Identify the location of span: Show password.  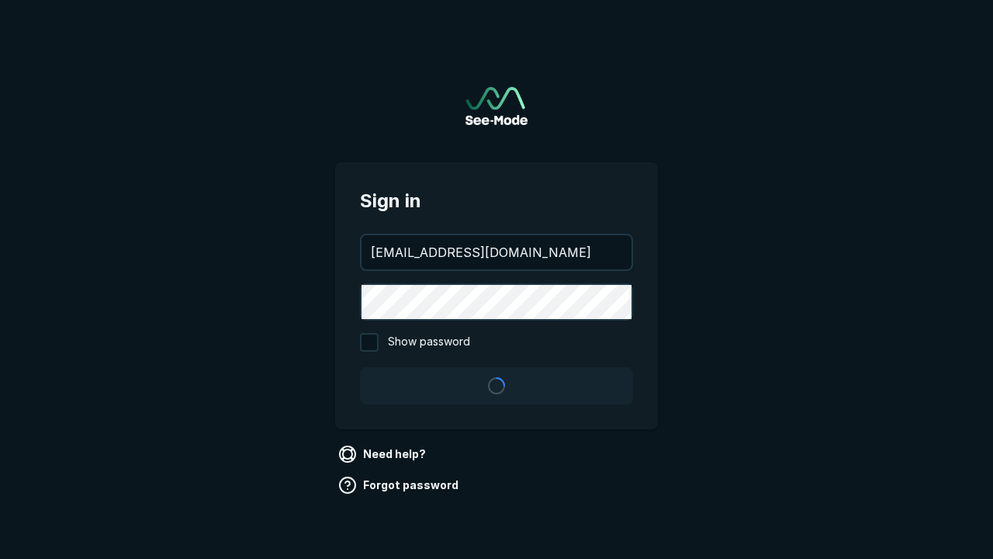
(429, 342).